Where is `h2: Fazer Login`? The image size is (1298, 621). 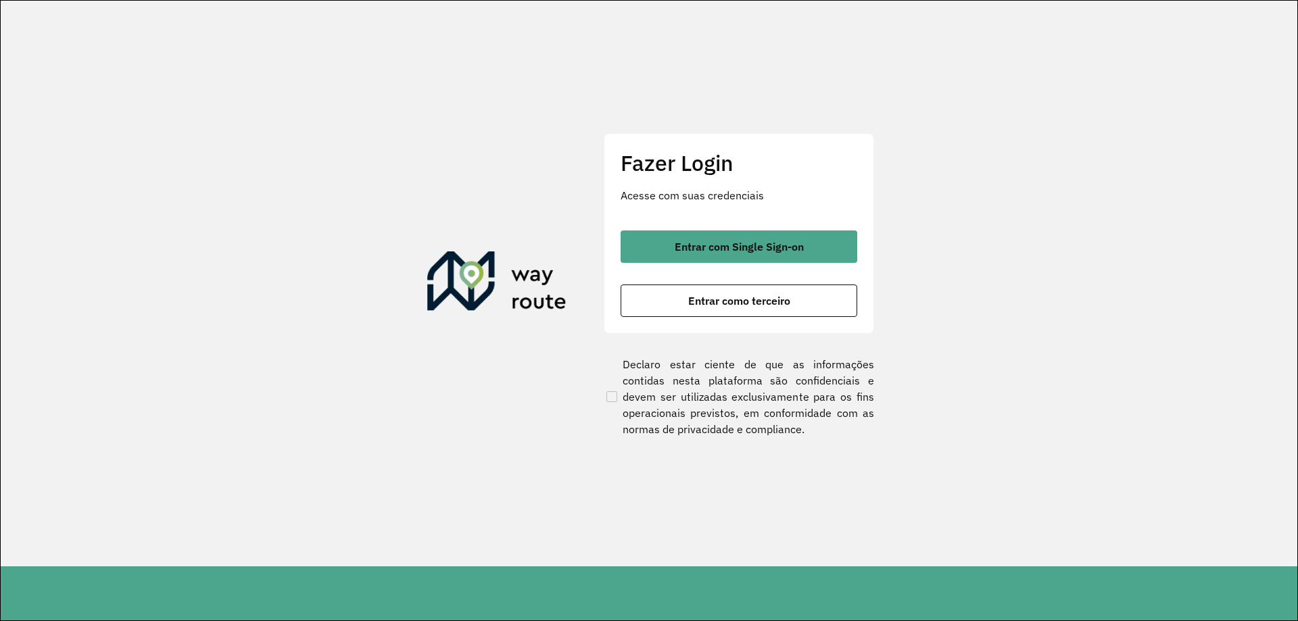 h2: Fazer Login is located at coordinates (739, 163).